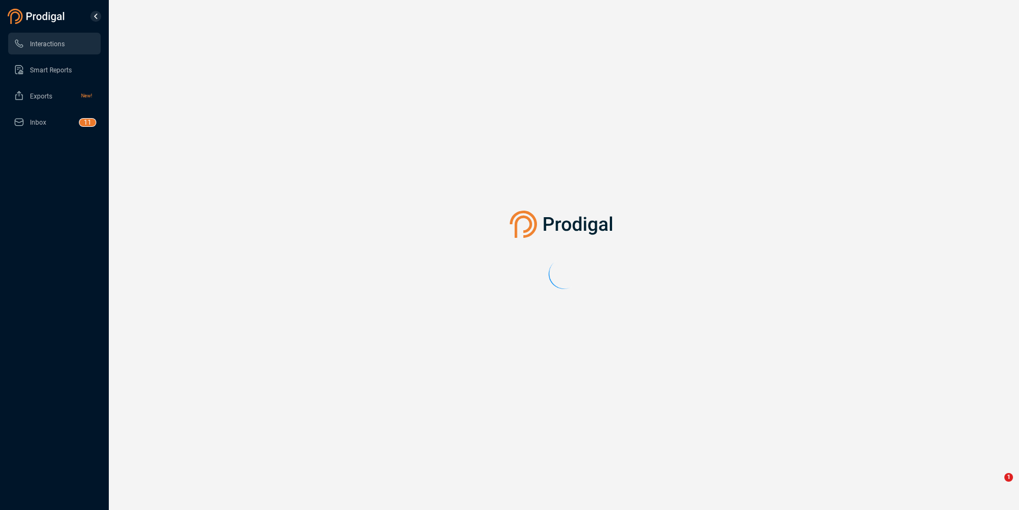 This screenshot has width=1019, height=510. I want to click on span: Exports, so click(41, 96).